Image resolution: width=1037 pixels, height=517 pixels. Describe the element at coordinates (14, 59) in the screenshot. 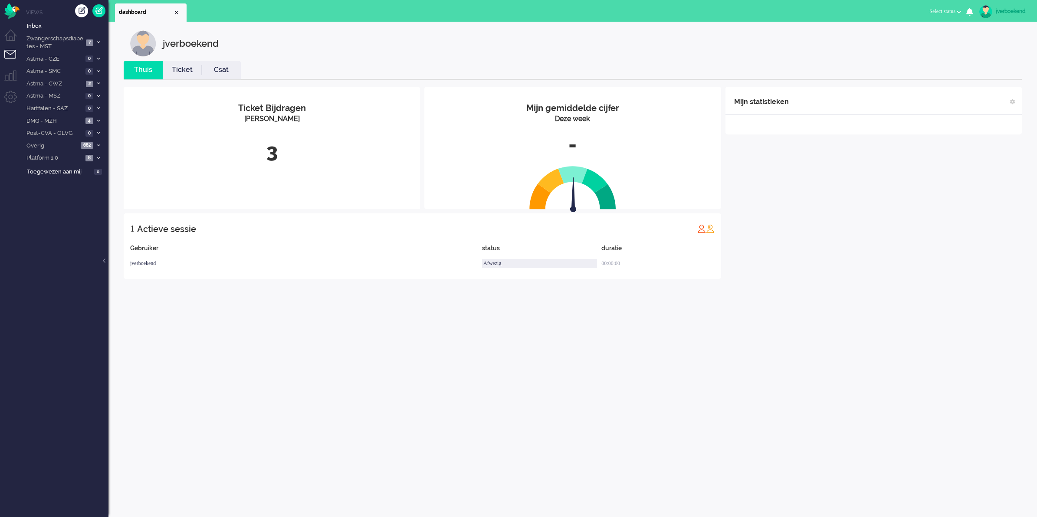

I see `li: Tickets menu` at that location.